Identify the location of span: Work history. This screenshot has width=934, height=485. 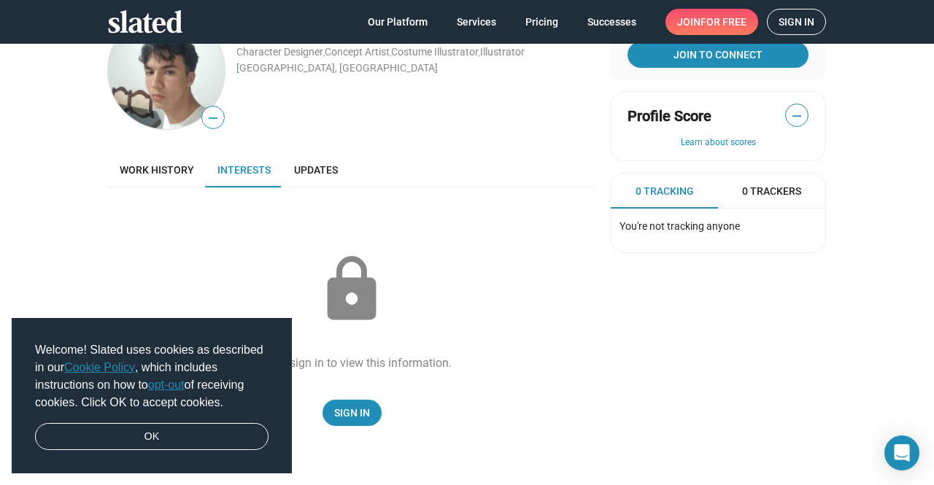
(157, 170).